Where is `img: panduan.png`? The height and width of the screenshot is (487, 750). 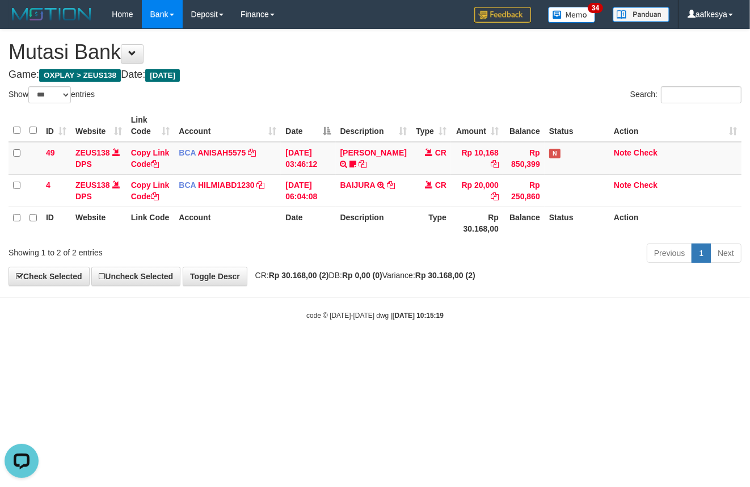 img: panduan.png is located at coordinates (641, 14).